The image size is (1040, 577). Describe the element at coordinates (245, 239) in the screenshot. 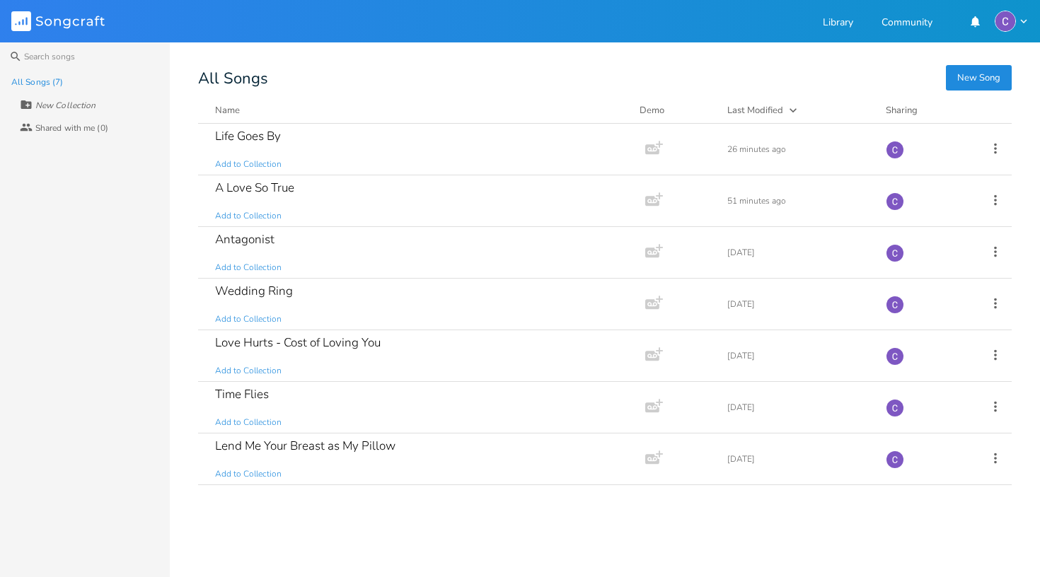

I see `div: Antagonist` at that location.